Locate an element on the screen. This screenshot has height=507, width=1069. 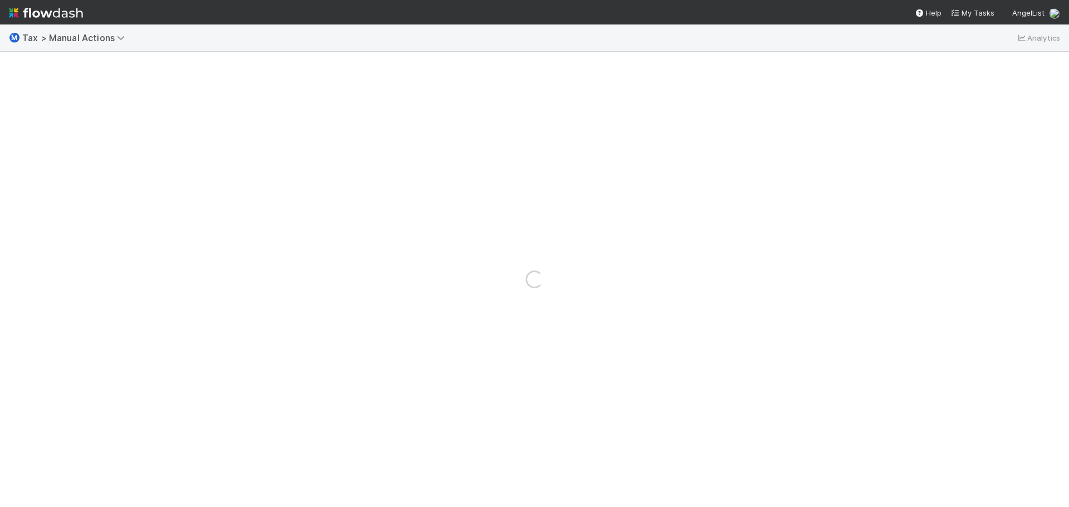
span: AngelList is located at coordinates (1029, 13).